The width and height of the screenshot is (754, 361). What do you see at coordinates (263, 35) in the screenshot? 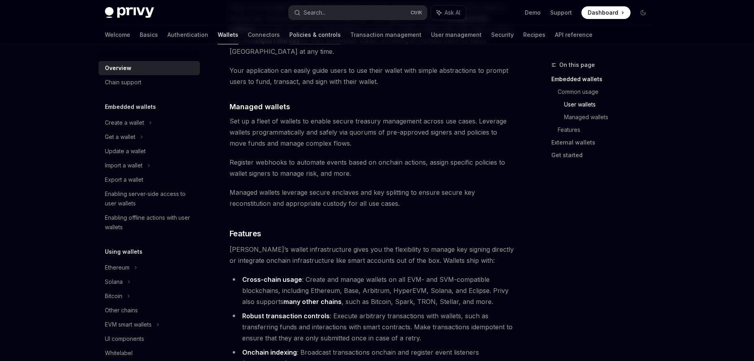
I see `a: Connectors` at bounding box center [263, 35].